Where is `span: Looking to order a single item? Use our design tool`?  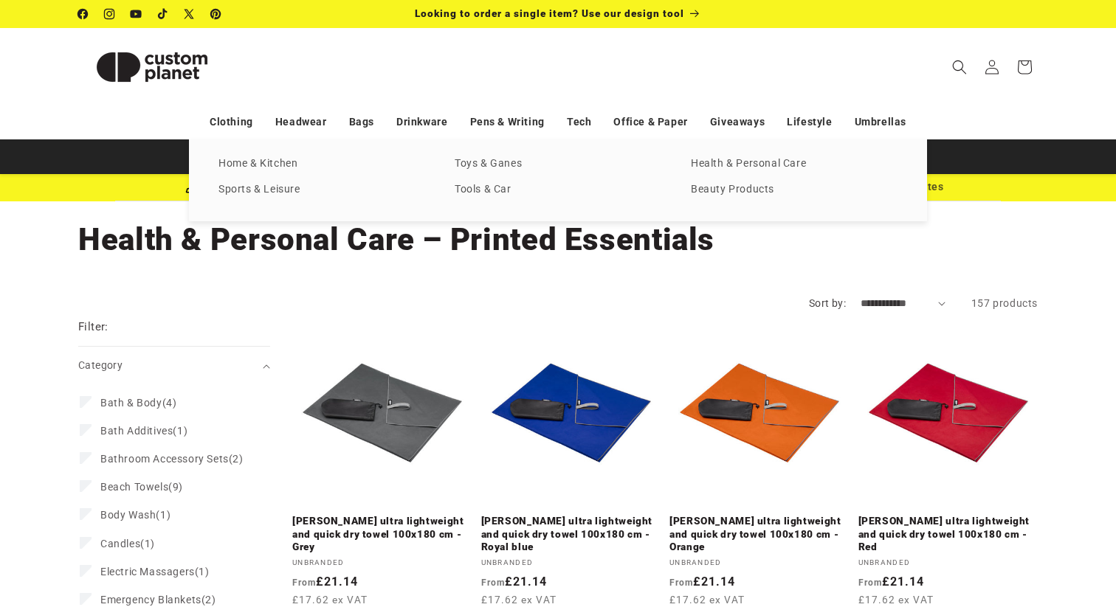 span: Looking to order a single item? Use our design tool is located at coordinates (549, 13).